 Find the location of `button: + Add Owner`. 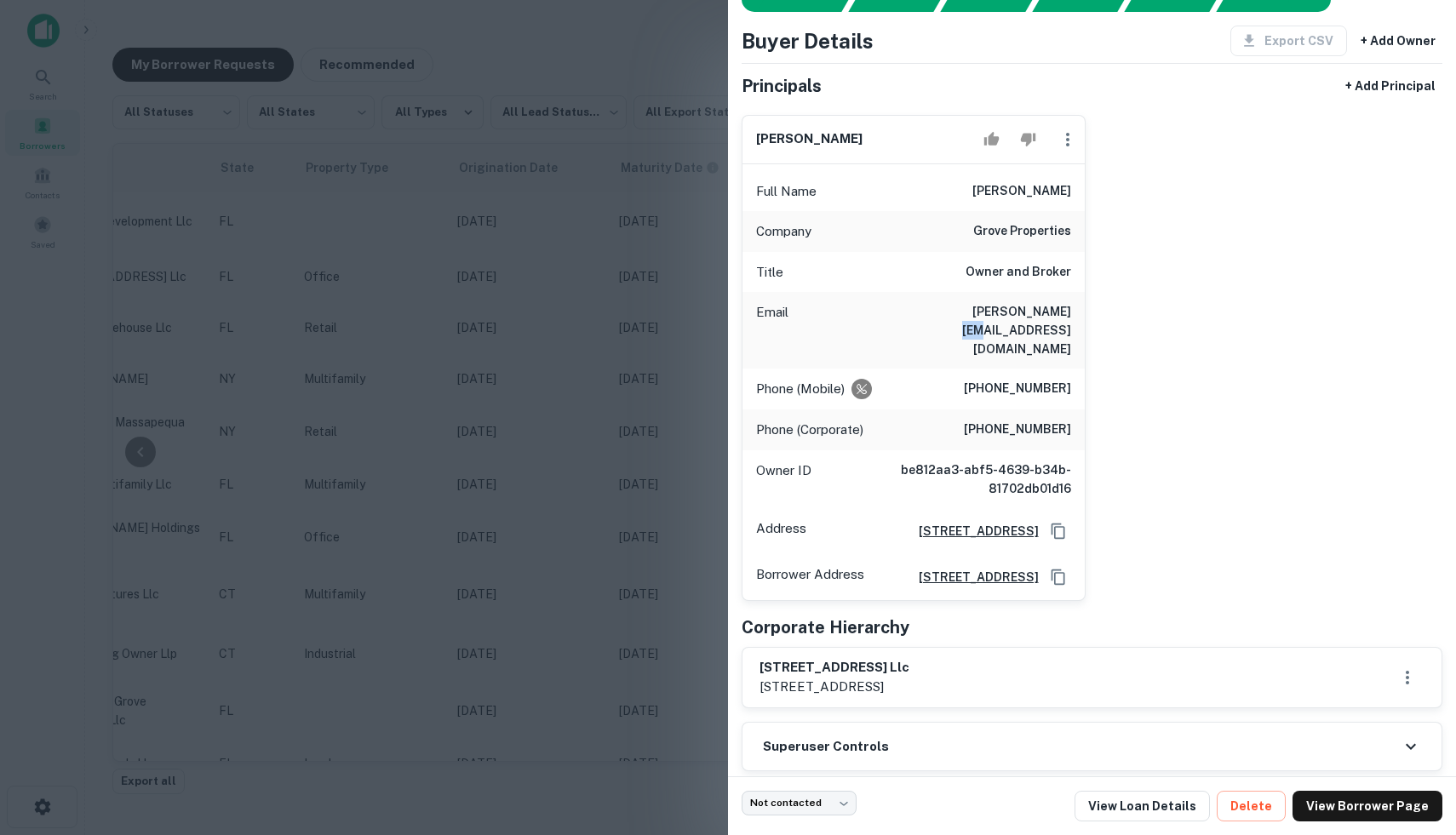

button: + Add Owner is located at coordinates (1398, 41).